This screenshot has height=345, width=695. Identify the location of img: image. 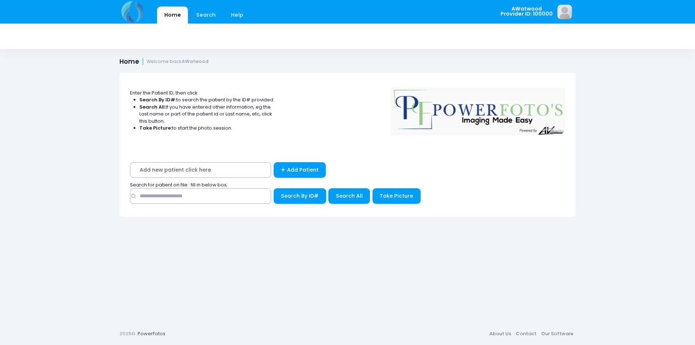
(565, 12).